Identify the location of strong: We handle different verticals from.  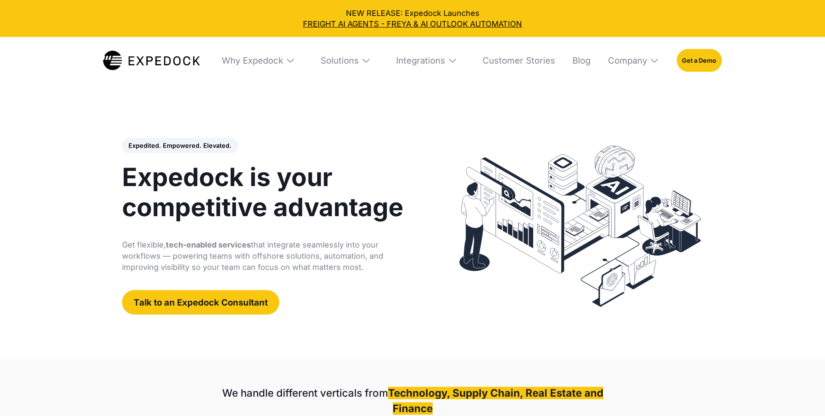
(305, 393).